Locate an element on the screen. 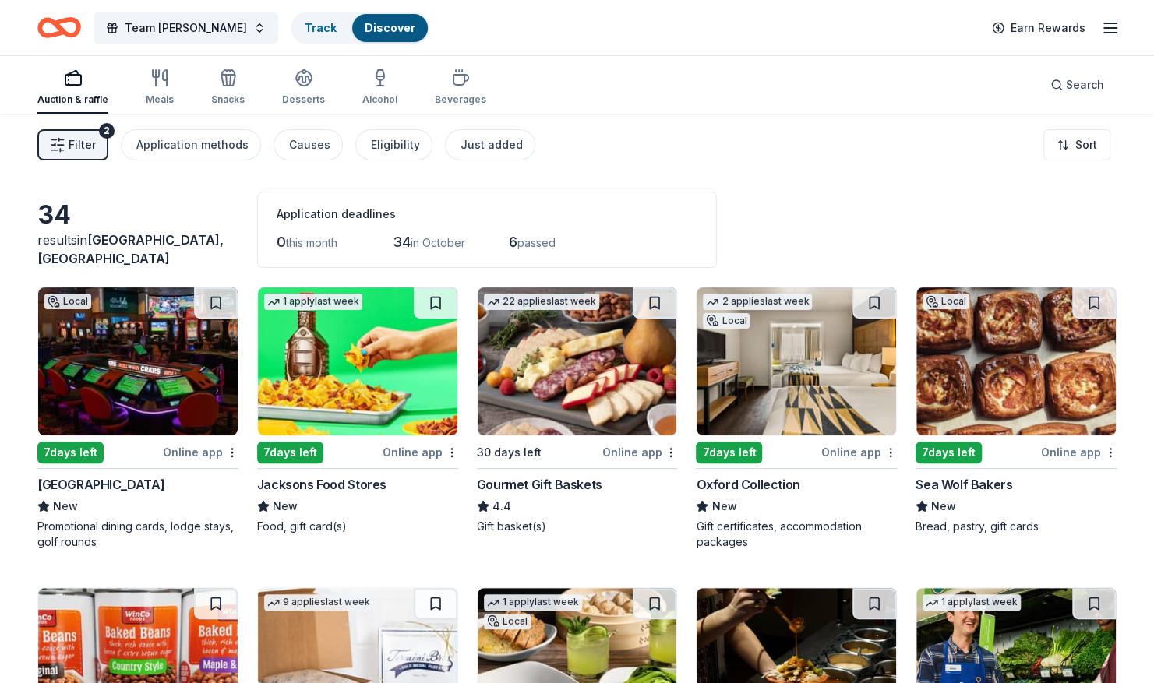 This screenshot has height=683, width=1154. a: Discover is located at coordinates (389, 27).